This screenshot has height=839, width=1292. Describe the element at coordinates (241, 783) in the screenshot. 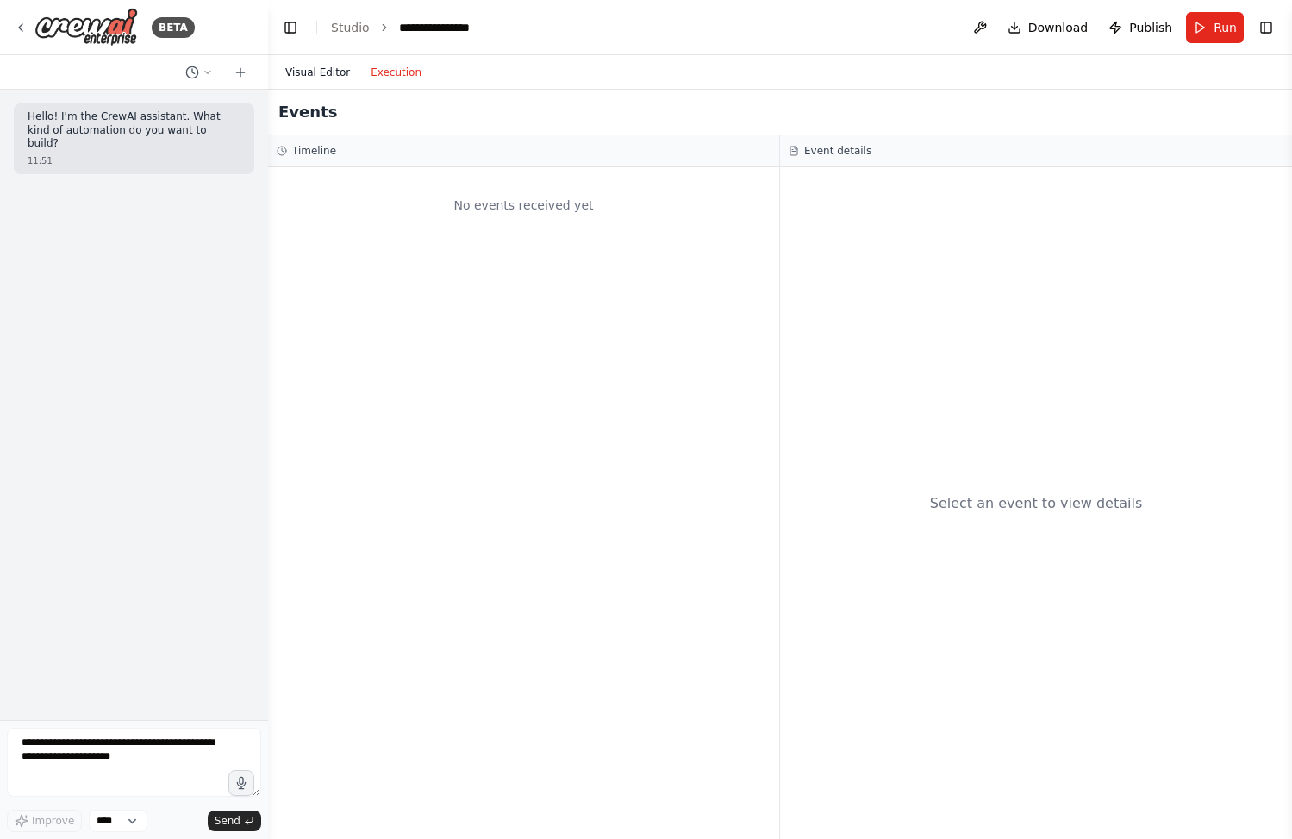

I see `button: Click to speak your automation idea` at that location.